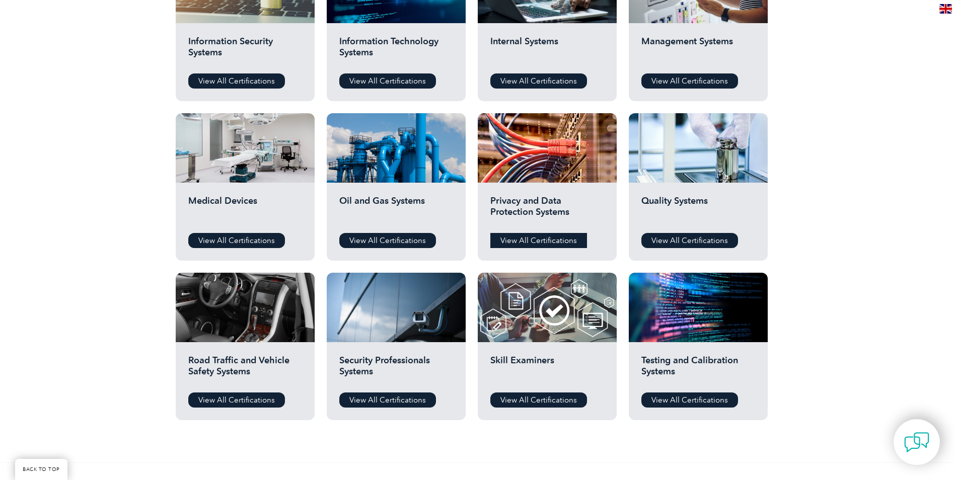  What do you see at coordinates (547, 51) in the screenshot?
I see `h2: Internal Systems` at bounding box center [547, 51].